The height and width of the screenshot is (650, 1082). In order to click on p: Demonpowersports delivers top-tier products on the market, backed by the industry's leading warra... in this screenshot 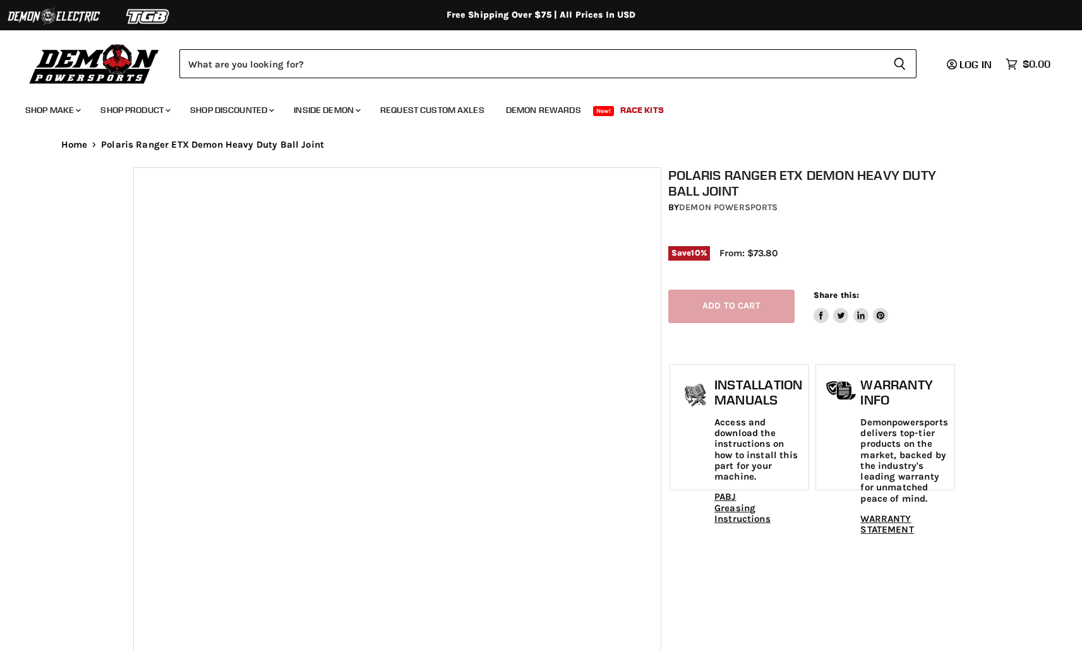, I will do `click(904, 461)`.